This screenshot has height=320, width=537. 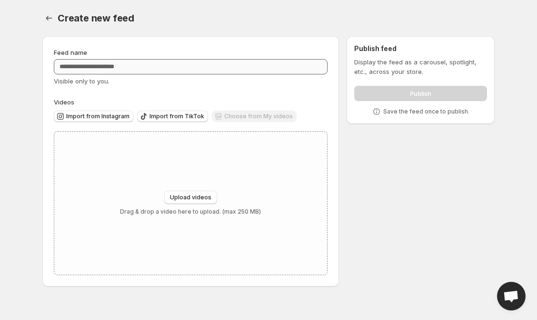 What do you see at coordinates (512, 296) in the screenshot?
I see `a: Open chat` at bounding box center [512, 296].